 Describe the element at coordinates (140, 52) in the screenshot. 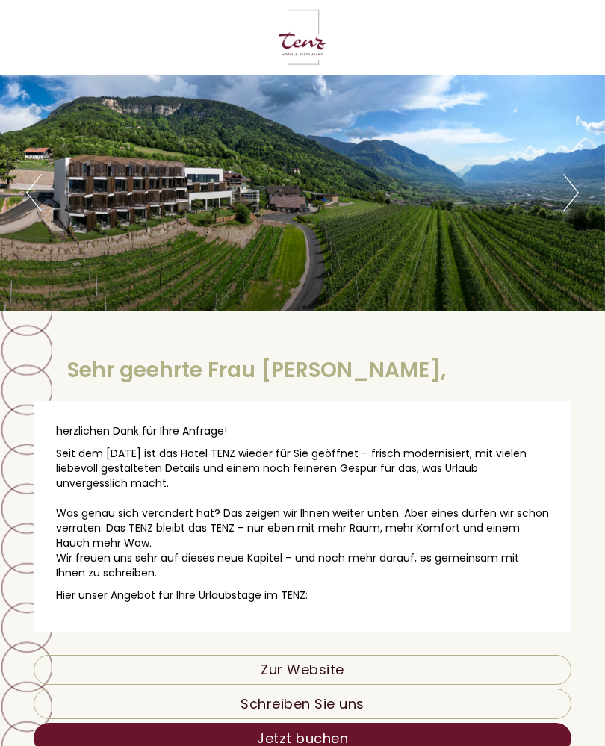

I see `div: Hotel Tenz` at that location.